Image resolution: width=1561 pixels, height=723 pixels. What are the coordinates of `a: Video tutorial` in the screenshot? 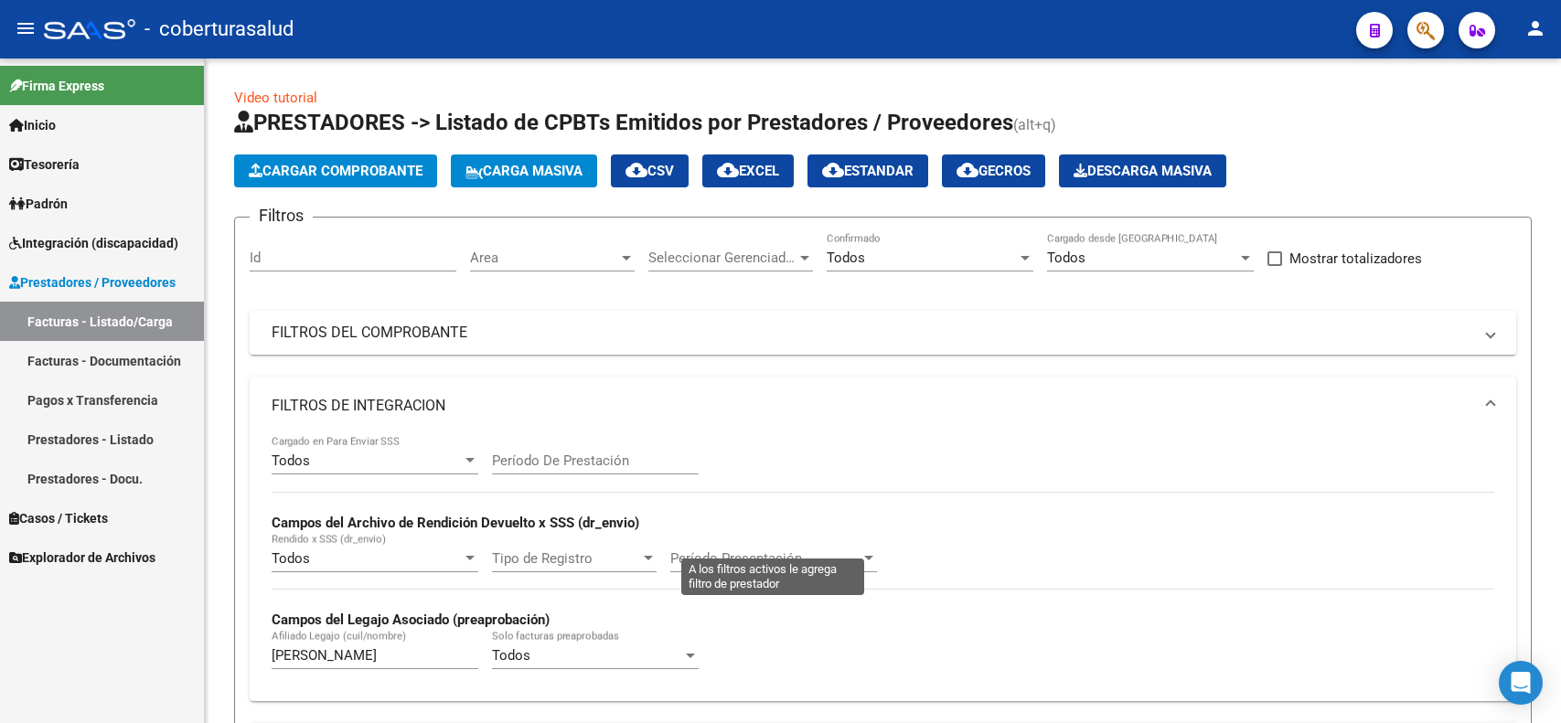 It's located at (275, 98).